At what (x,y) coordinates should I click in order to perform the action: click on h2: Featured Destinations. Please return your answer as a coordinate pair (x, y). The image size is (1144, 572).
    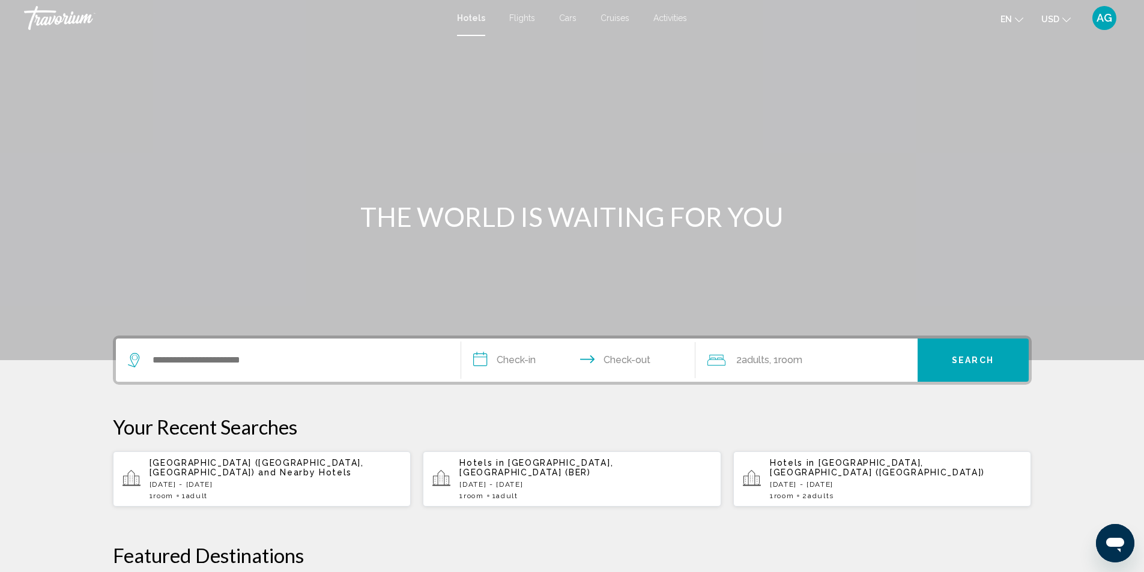
    Looking at the image, I should click on (572, 555).